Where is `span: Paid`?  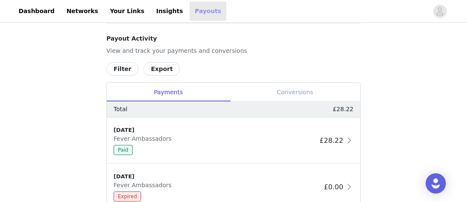
span: Paid is located at coordinates (123, 150).